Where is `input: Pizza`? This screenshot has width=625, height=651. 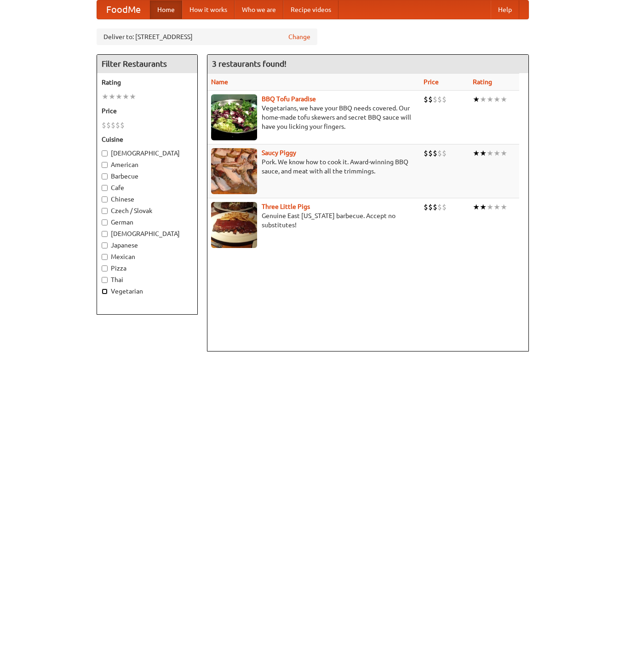
input: Pizza is located at coordinates (104, 268).